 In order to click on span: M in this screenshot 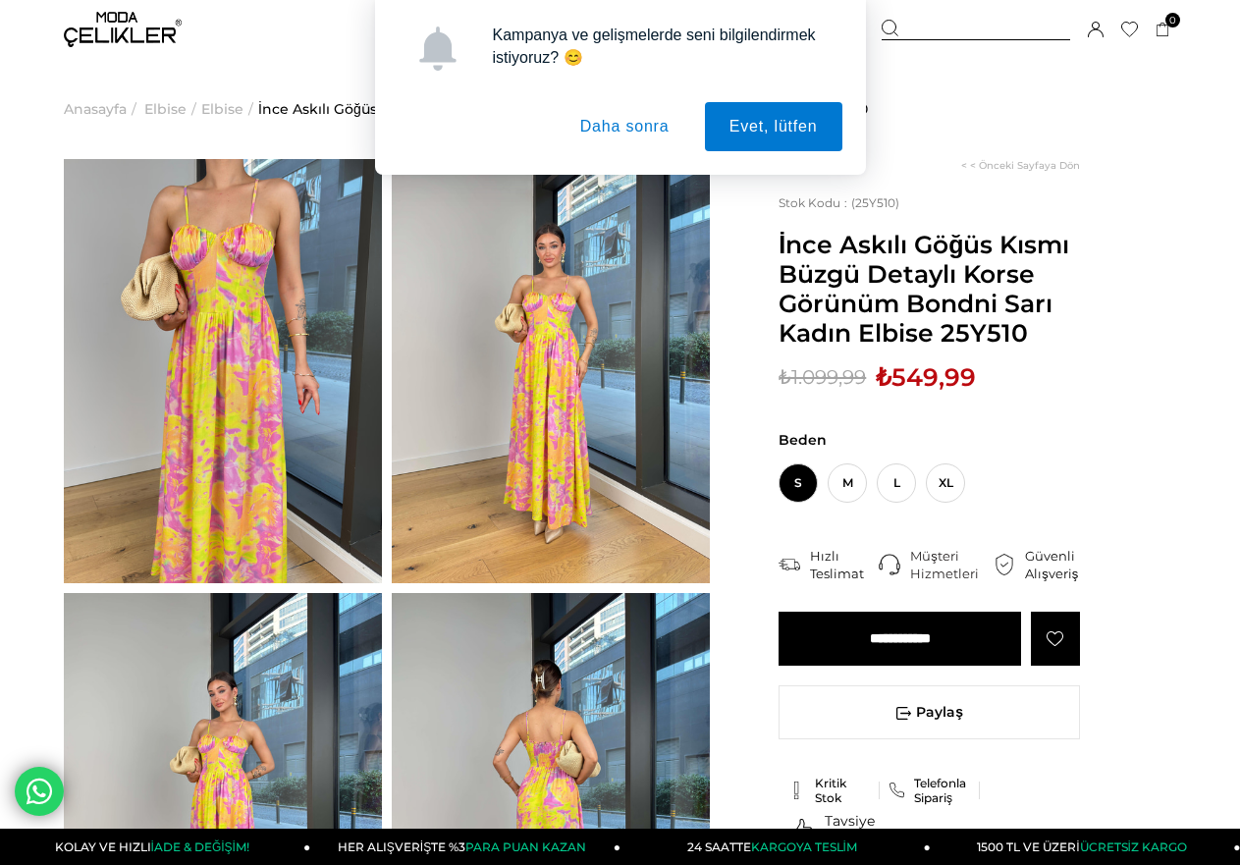, I will do `click(847, 483)`.